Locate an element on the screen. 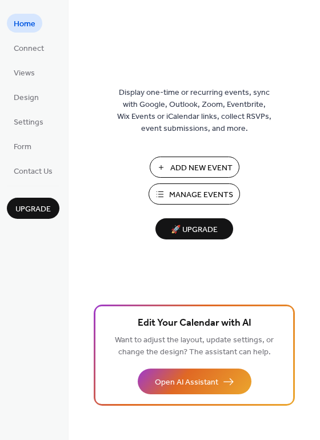 The image size is (320, 440). span: Edit Your Calendar with AI is located at coordinates (194, 323).